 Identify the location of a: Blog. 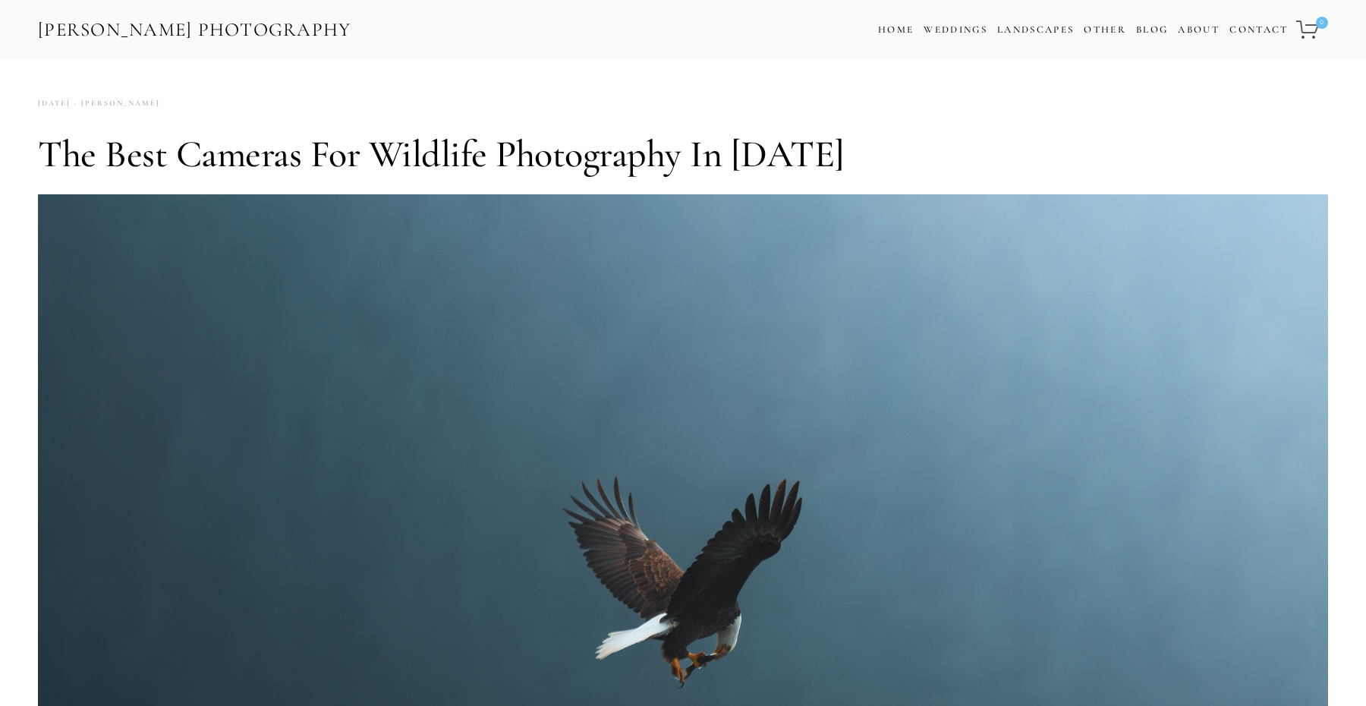
(1152, 30).